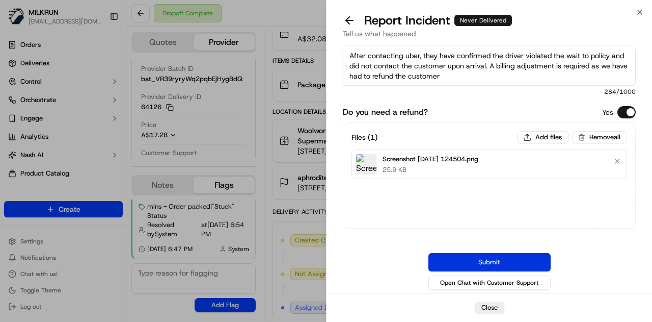  I want to click on button: Add files, so click(543, 137).